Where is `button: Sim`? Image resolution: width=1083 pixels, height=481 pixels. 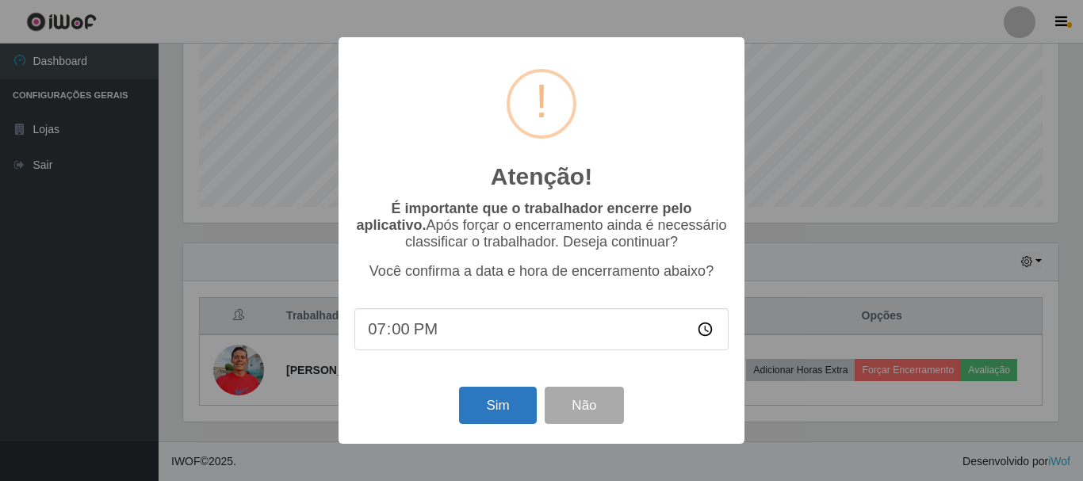
button: Sim is located at coordinates (497, 405).